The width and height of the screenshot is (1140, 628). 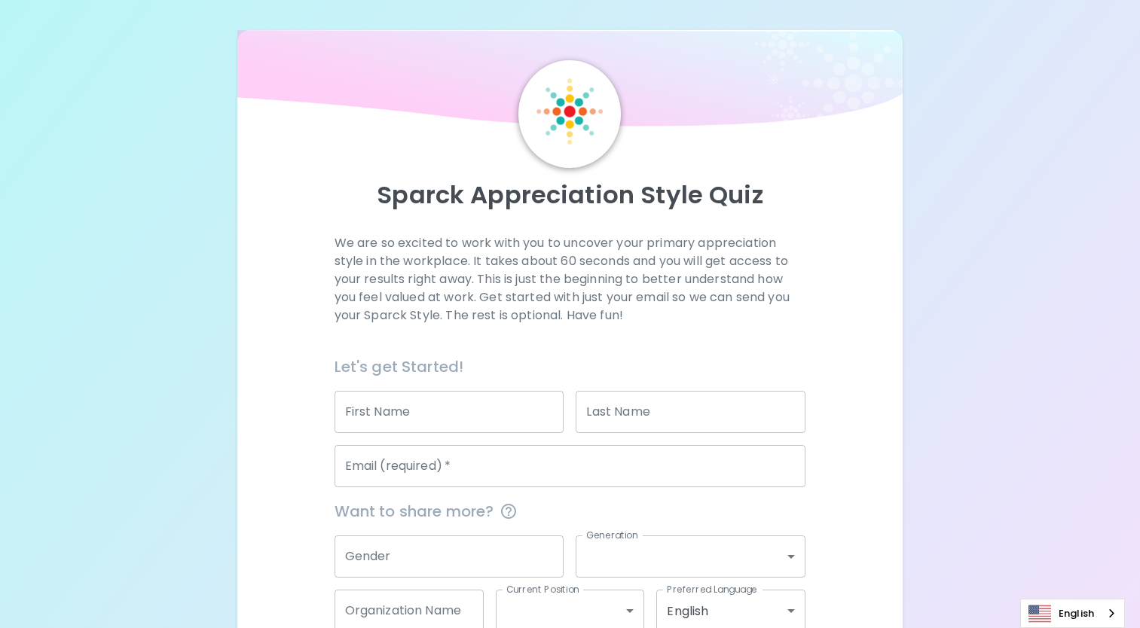 What do you see at coordinates (569, 111) in the screenshot?
I see `img: Sparck Logo` at bounding box center [569, 111].